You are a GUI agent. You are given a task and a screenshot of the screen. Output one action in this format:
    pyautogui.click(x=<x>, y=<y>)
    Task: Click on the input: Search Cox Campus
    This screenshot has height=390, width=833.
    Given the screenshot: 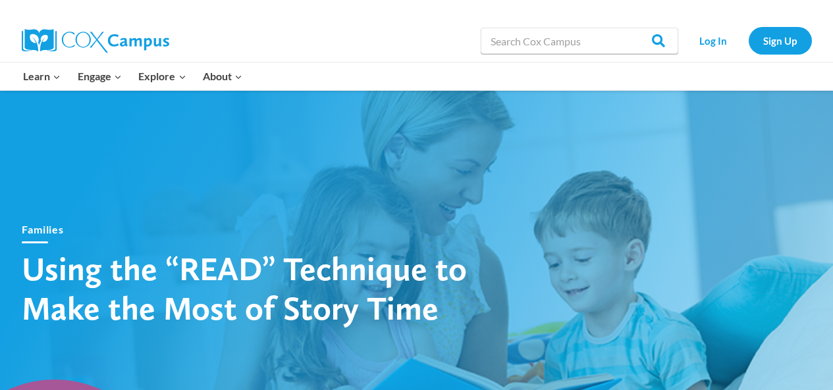 What is the action you would take?
    pyautogui.click(x=579, y=41)
    